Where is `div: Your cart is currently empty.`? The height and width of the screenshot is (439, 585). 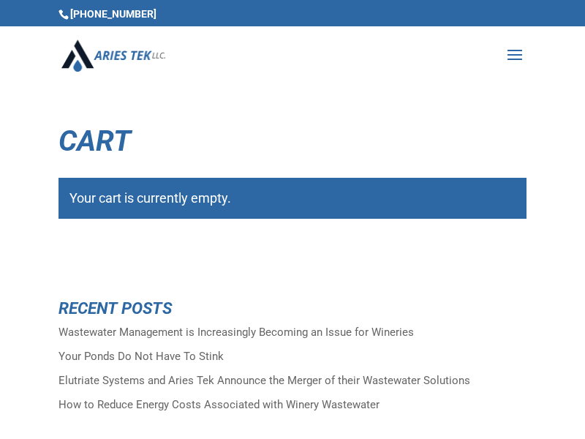 div: Your cart is currently empty. is located at coordinates (292, 198).